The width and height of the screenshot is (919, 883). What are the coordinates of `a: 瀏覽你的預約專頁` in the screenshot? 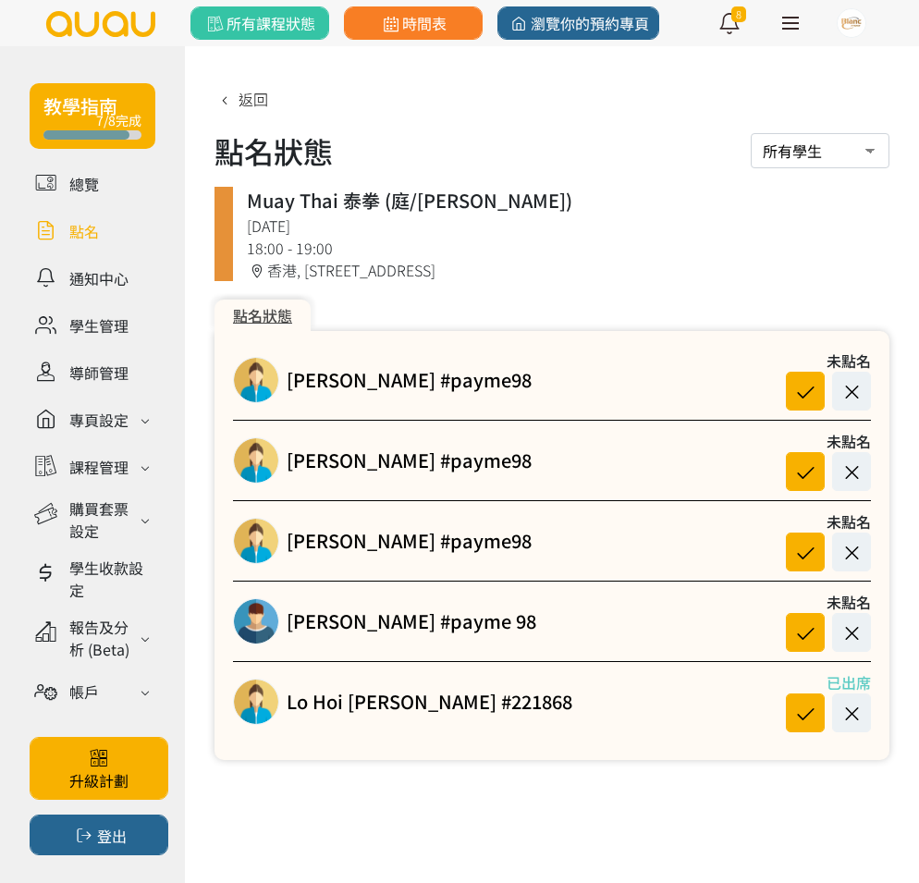 It's located at (578, 23).